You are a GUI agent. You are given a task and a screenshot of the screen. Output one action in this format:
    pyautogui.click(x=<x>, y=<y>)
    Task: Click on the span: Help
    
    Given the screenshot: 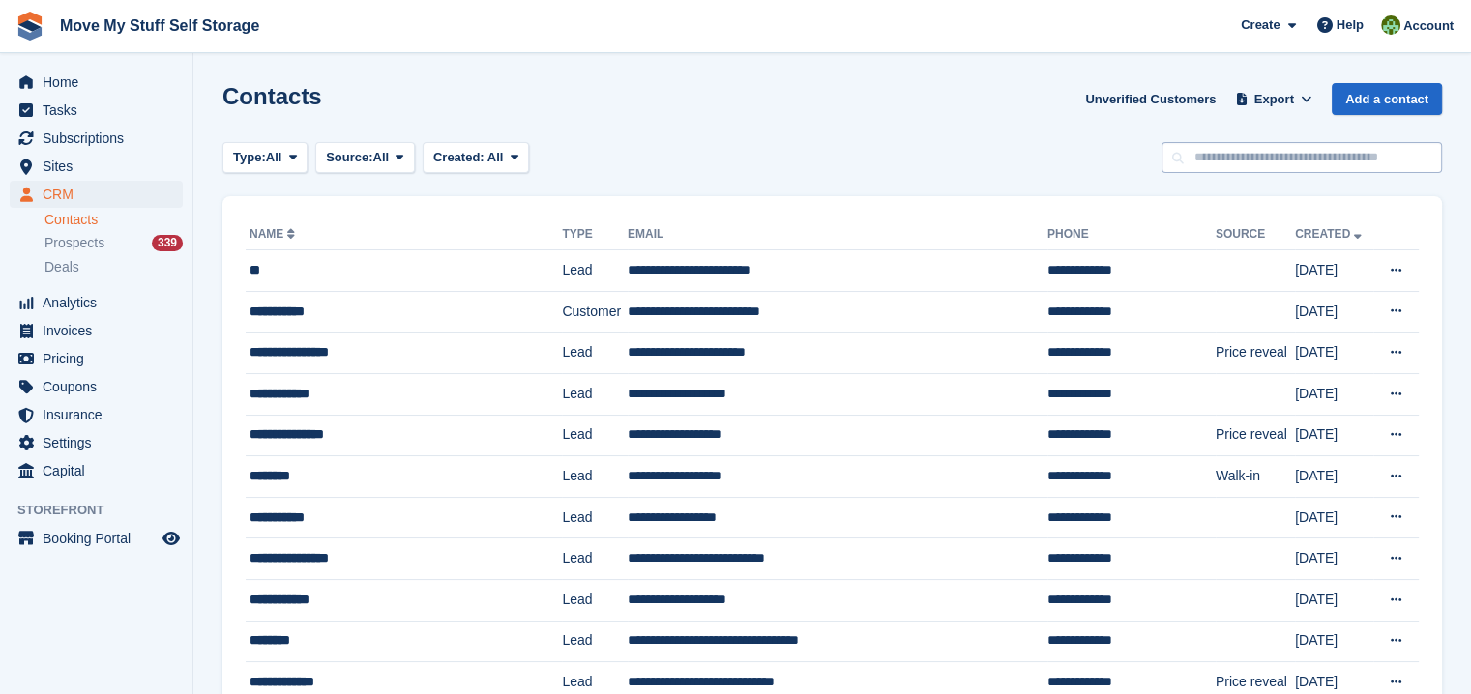 What is the action you would take?
    pyautogui.click(x=1350, y=25)
    